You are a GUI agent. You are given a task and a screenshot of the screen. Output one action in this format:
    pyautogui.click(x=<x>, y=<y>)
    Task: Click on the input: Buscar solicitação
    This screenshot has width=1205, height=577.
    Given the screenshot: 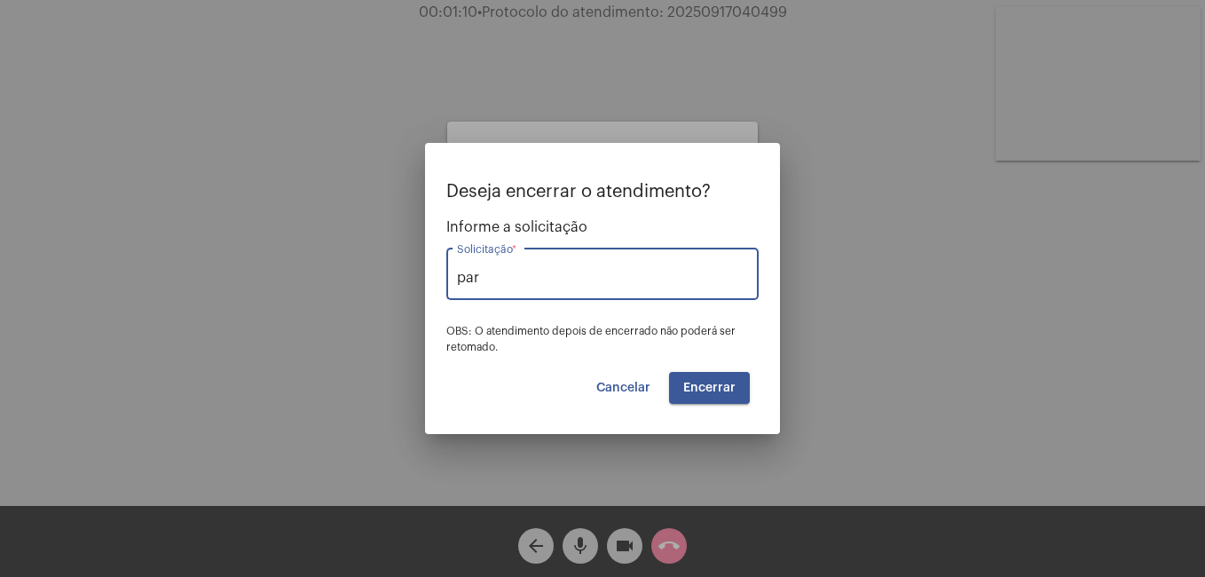 What is the action you would take?
    pyautogui.click(x=603, y=278)
    